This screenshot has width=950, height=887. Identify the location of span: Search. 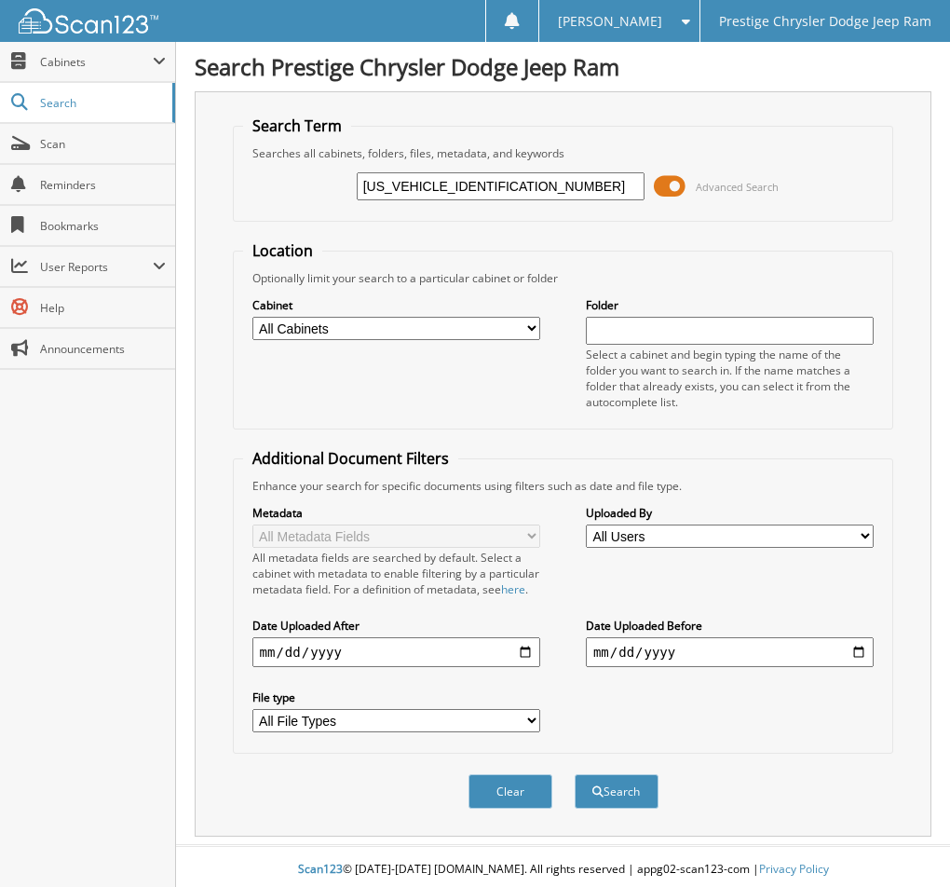
(102, 102).